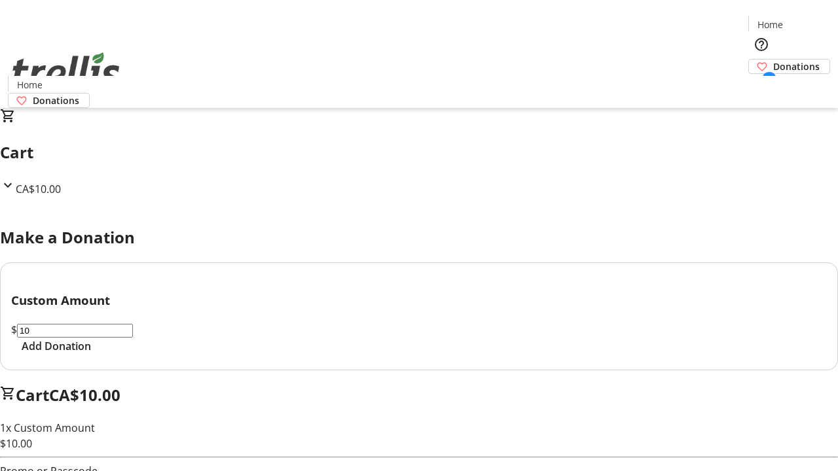 The image size is (838, 471). Describe the element at coordinates (56, 346) in the screenshot. I see `button: Add Donation` at that location.